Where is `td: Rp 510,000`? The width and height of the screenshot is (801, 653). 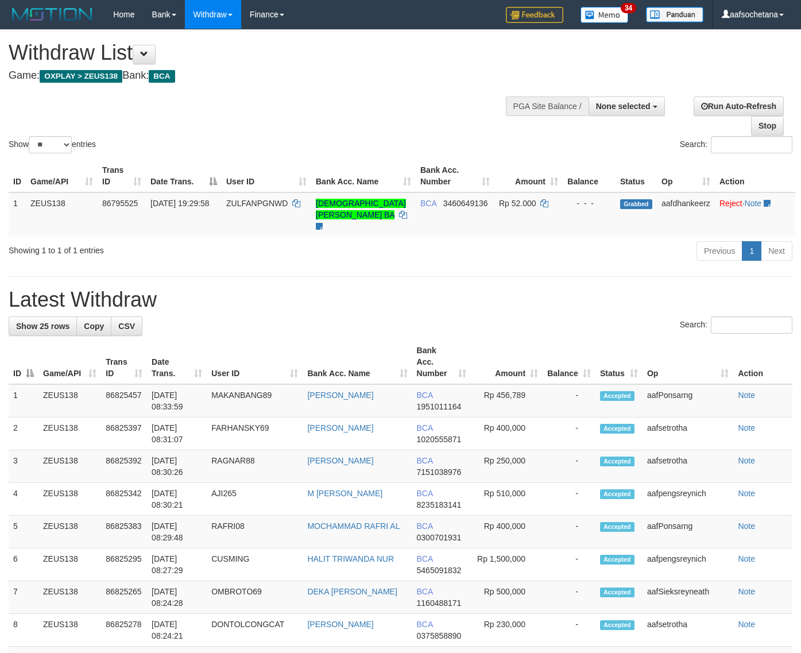
td: Rp 510,000 is located at coordinates (506, 499).